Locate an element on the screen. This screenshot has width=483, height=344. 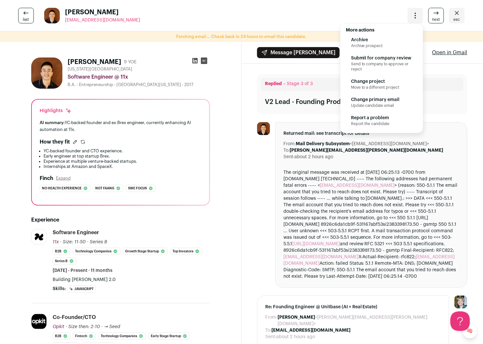
span: · Size: 11-50 is located at coordinates (73, 242).